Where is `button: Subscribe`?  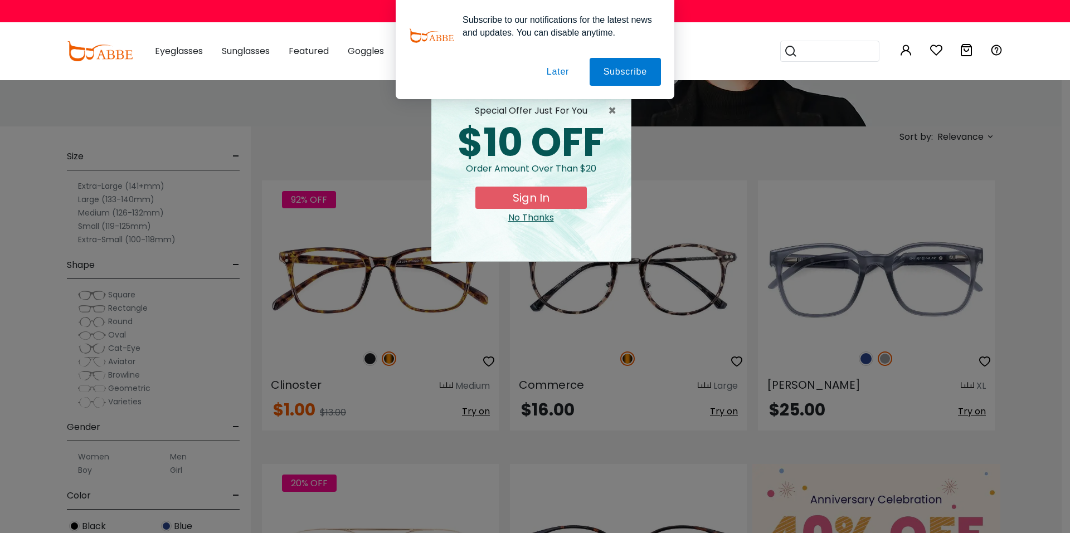
button: Subscribe is located at coordinates (625, 72).